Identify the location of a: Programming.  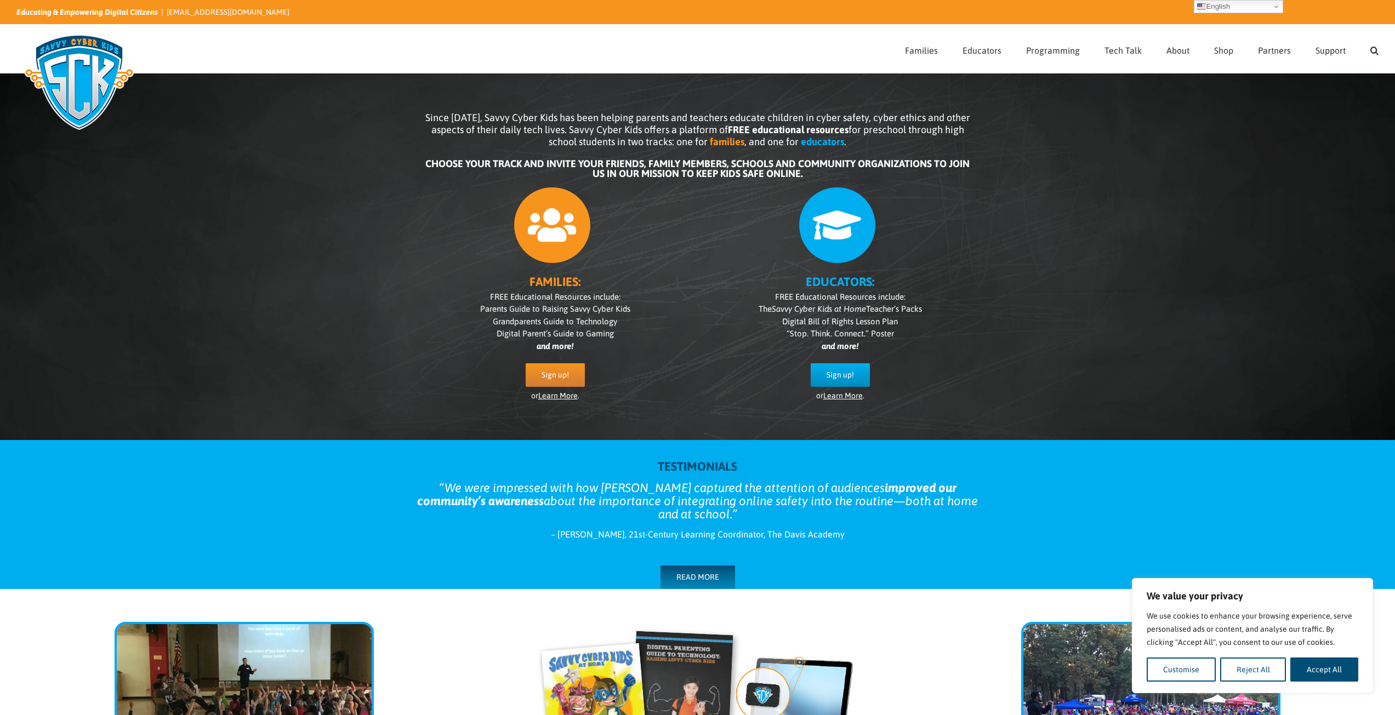
(1053, 49).